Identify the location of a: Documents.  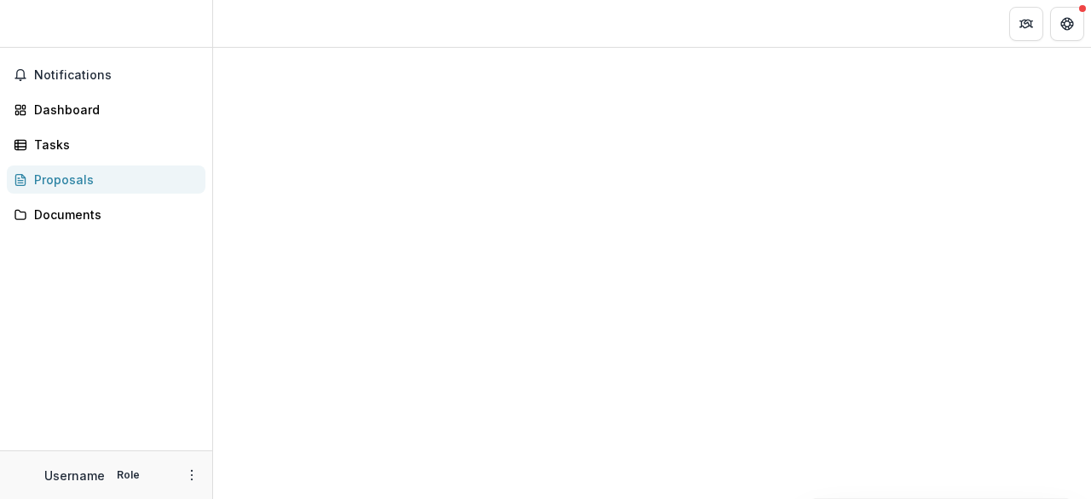
(106, 214).